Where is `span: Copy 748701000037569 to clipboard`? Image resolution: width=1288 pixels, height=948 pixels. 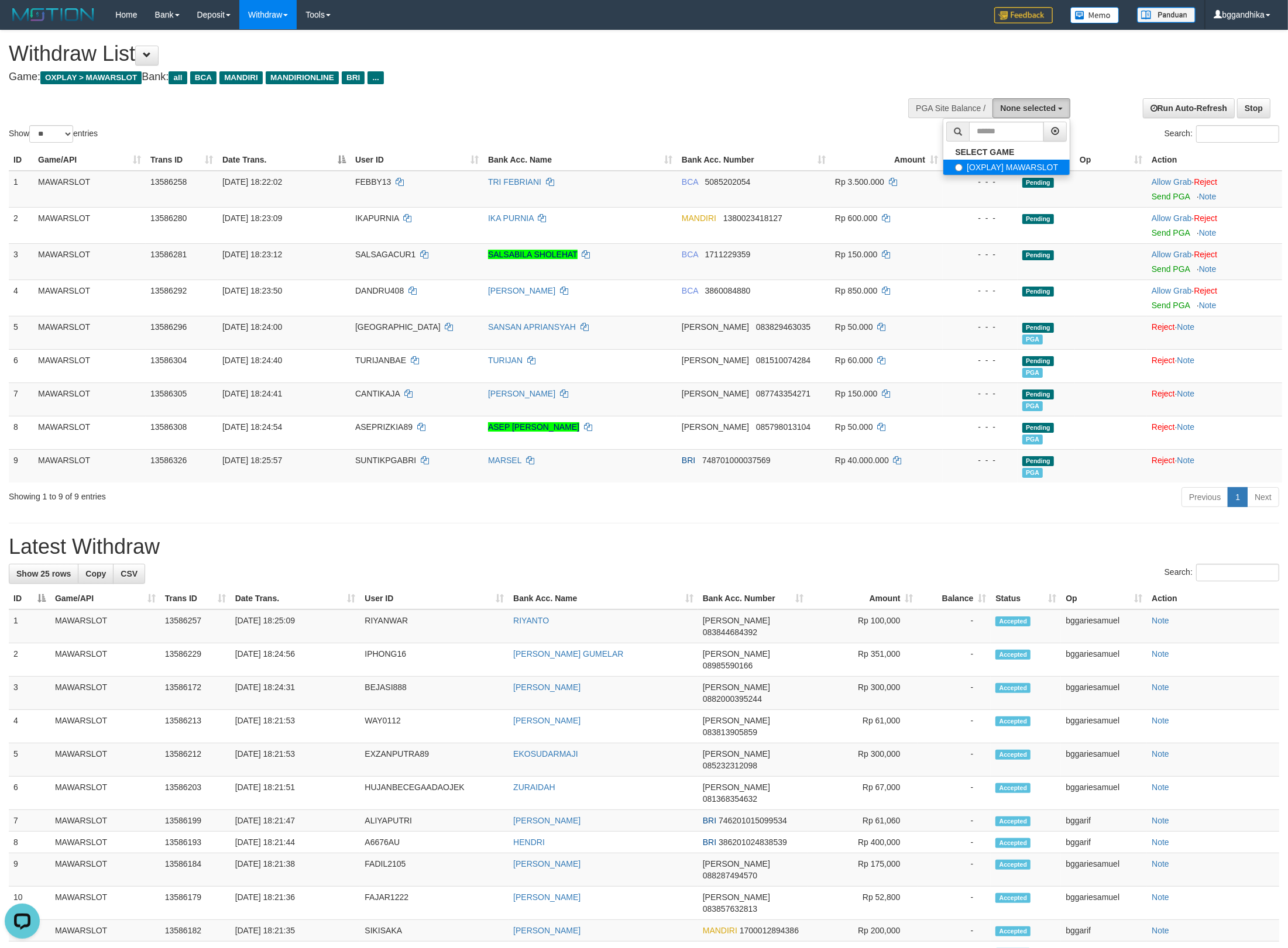 span: Copy 748701000037569 to clipboard is located at coordinates (736, 460).